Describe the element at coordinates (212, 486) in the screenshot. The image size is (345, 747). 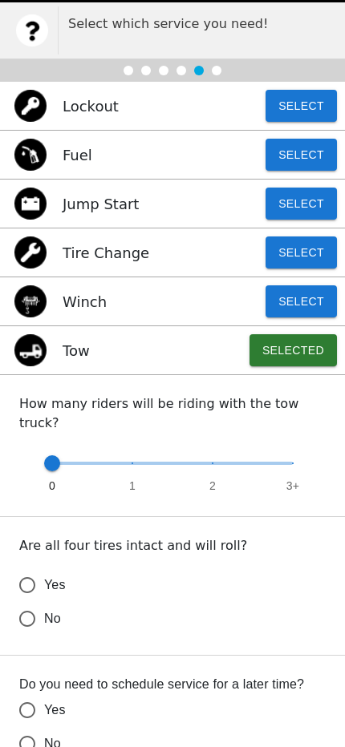
I see `span: 2` at that location.